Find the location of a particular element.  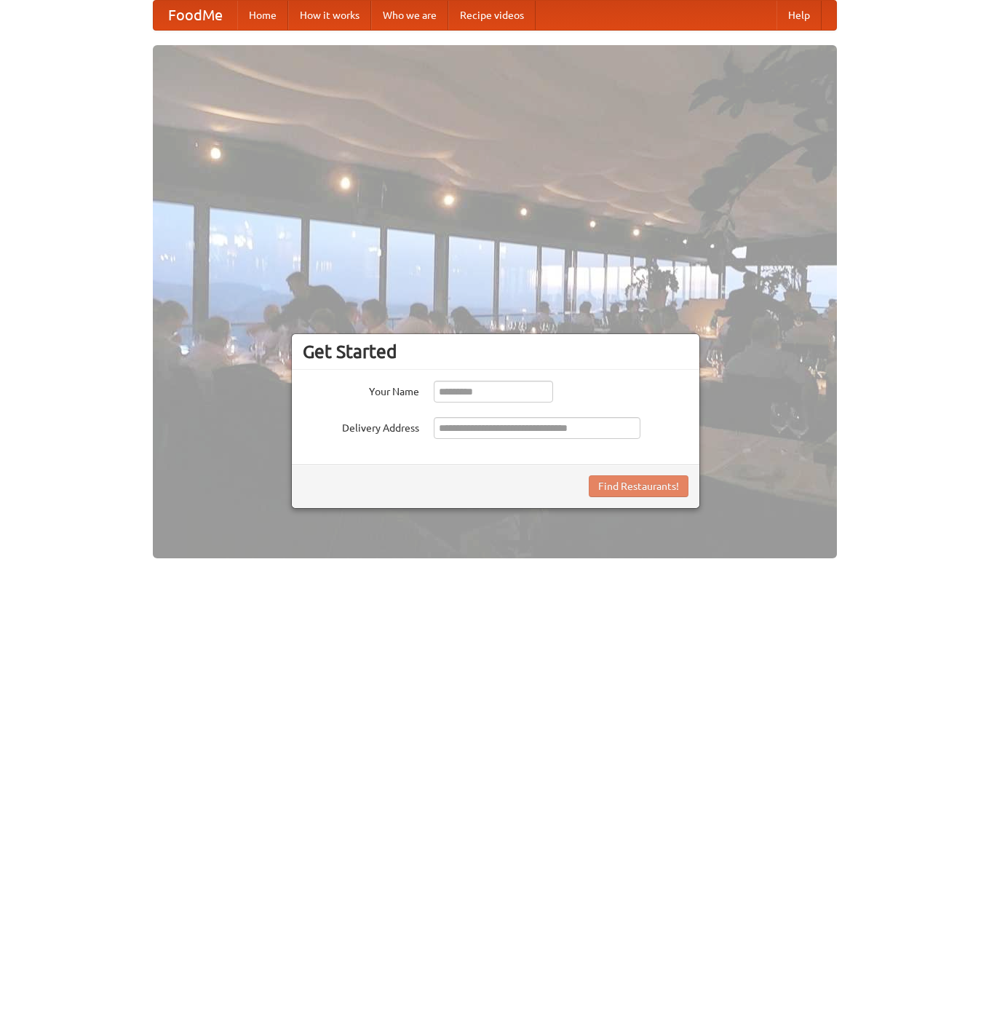

a: Who we are is located at coordinates (410, 15).